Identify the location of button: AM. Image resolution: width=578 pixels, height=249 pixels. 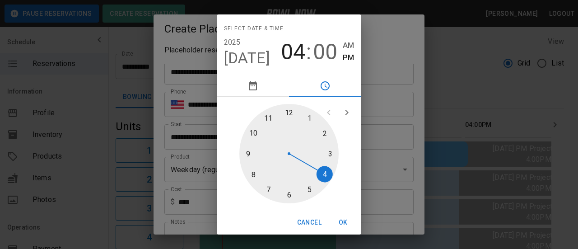
(348, 45).